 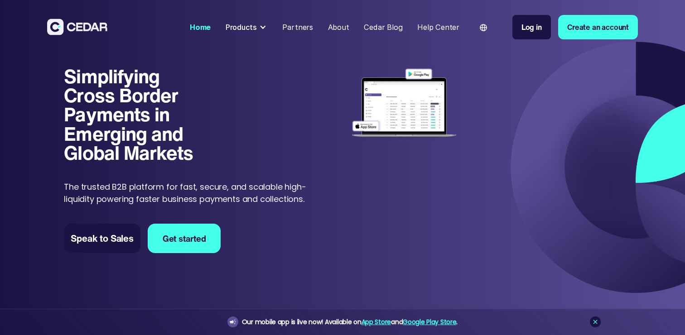 I want to click on div: Partners, so click(x=297, y=27).